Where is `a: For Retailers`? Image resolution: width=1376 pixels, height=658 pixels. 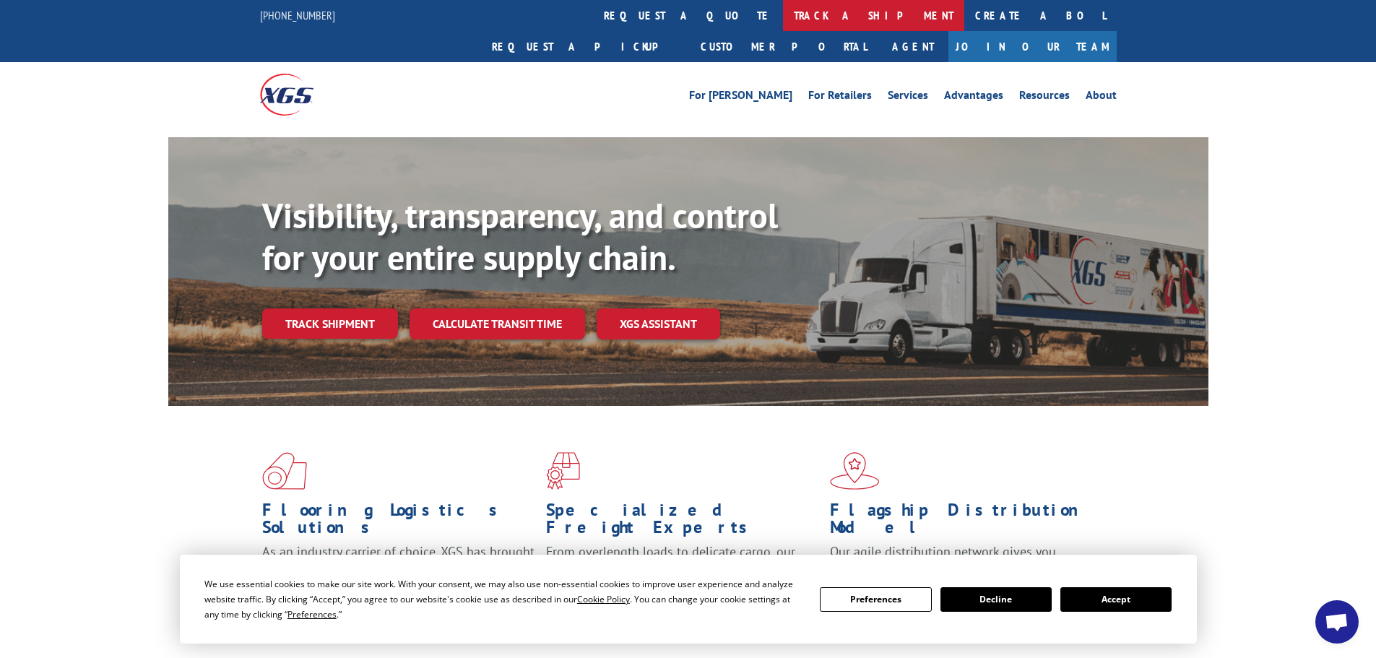
a: For Retailers is located at coordinates (840, 97).